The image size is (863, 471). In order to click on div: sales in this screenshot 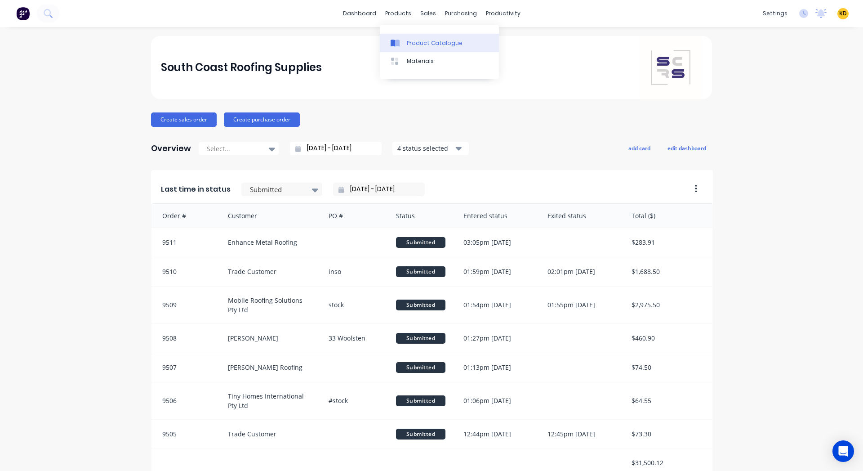, I will do `click(428, 13)`.